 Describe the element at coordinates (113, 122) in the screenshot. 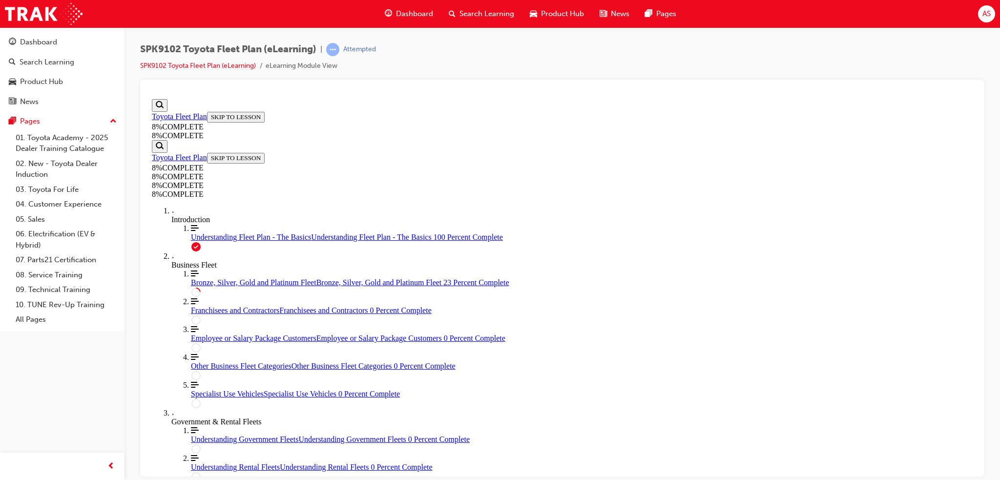

I see `span: up-icon` at that location.